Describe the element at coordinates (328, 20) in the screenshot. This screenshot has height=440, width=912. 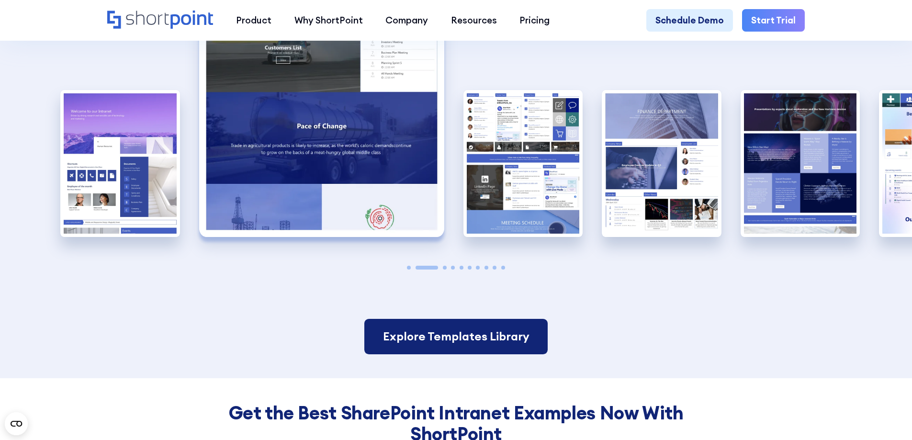
I see `div: Why ShortPoint` at that location.